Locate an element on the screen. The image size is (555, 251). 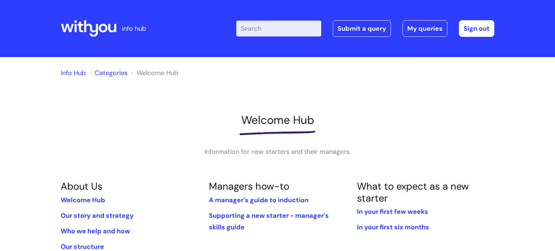
a: Our story and strategy is located at coordinates (97, 216).